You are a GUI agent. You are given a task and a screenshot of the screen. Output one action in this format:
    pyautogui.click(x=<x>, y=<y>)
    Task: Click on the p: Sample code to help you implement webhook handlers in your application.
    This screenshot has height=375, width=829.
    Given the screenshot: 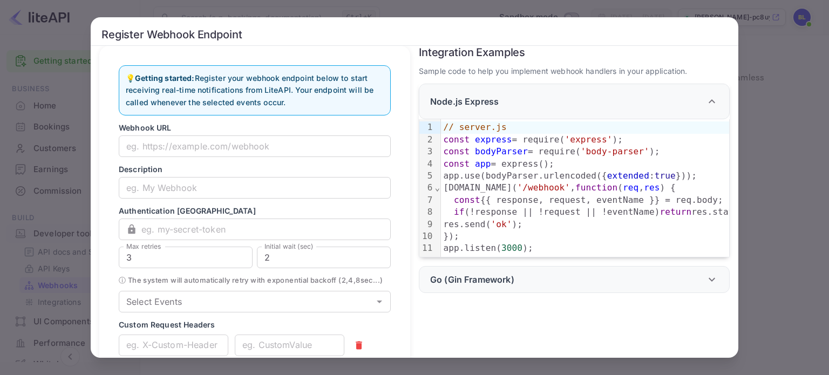 What is the action you would take?
    pyautogui.click(x=574, y=71)
    